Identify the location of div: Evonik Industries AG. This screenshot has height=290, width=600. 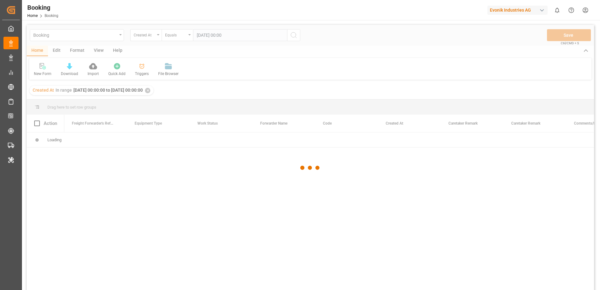
(518, 10).